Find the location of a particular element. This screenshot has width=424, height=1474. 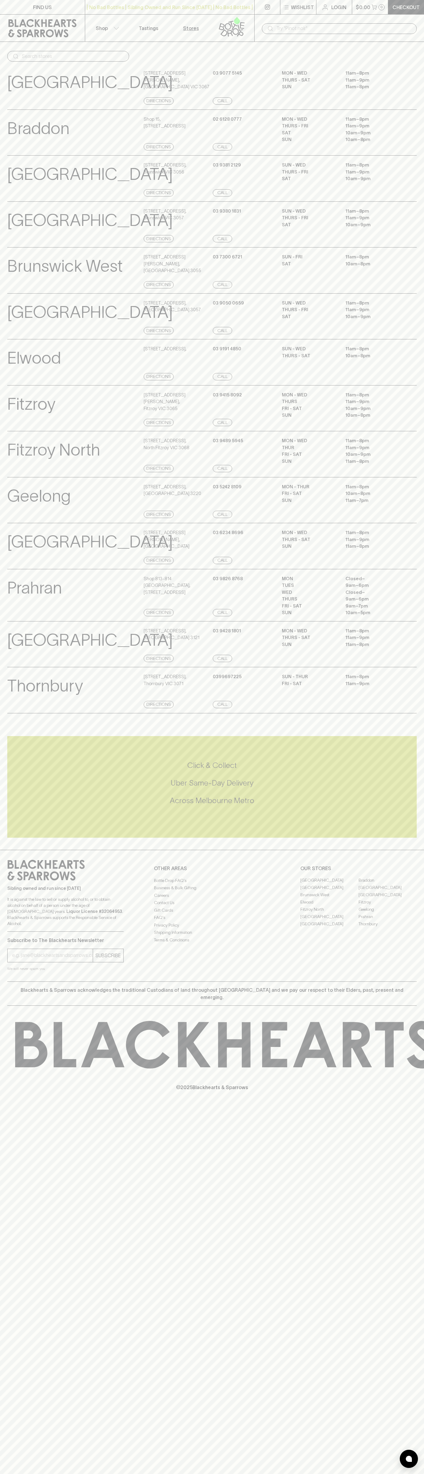

p: 9am – 6pm is located at coordinates (373, 585).